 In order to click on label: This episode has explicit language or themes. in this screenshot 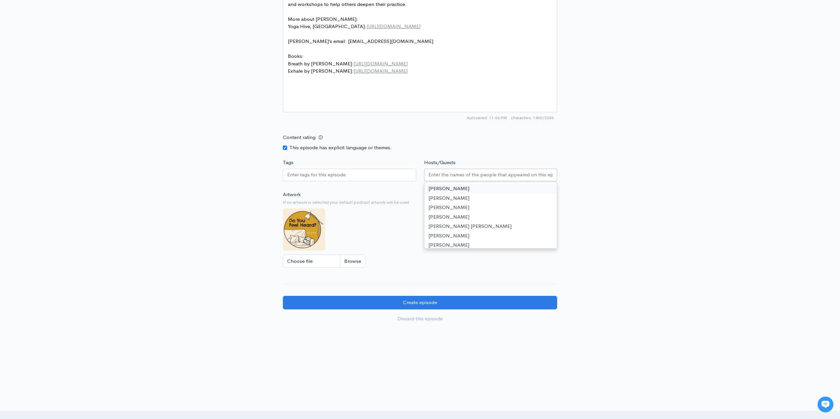, I will do `click(341, 148)`.